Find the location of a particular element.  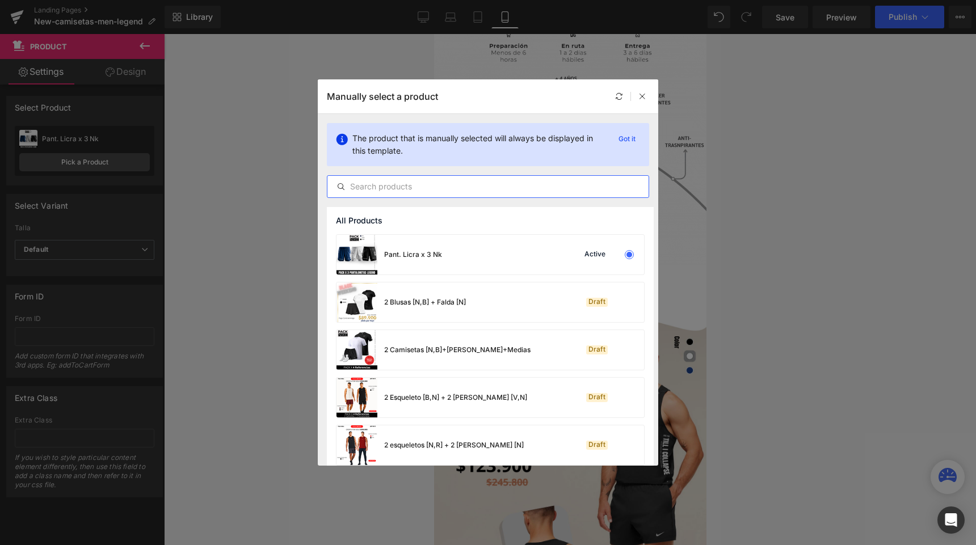

p: The product that is manually selected will always be displayed in this template. is located at coordinates (478, 145).